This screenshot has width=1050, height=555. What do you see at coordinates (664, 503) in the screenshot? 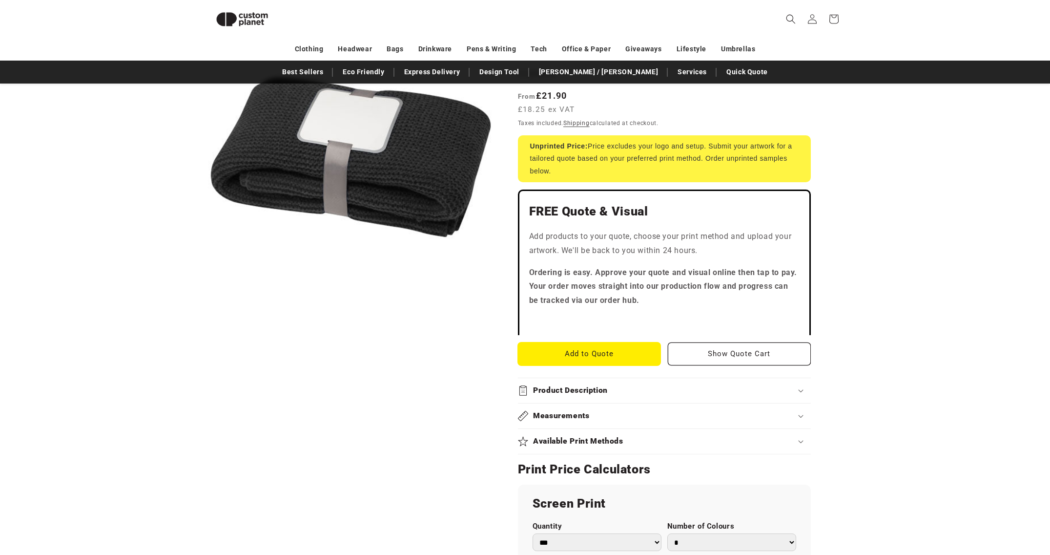
I see `h2: Screen Print` at bounding box center [664, 503].